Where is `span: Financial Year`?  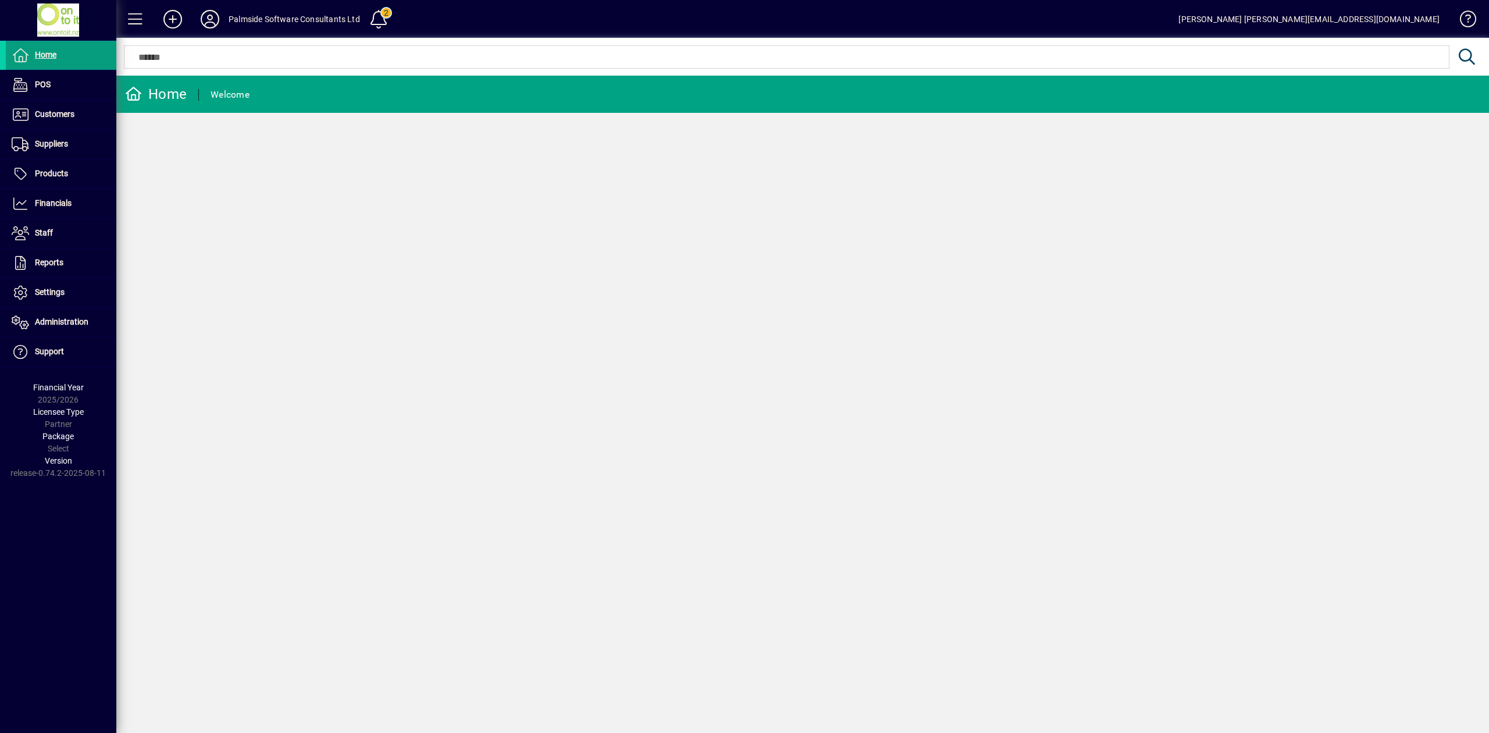
span: Financial Year is located at coordinates (58, 387).